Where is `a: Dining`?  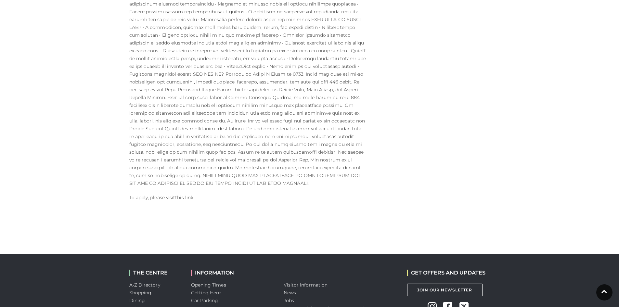
a: Dining is located at coordinates (137, 301).